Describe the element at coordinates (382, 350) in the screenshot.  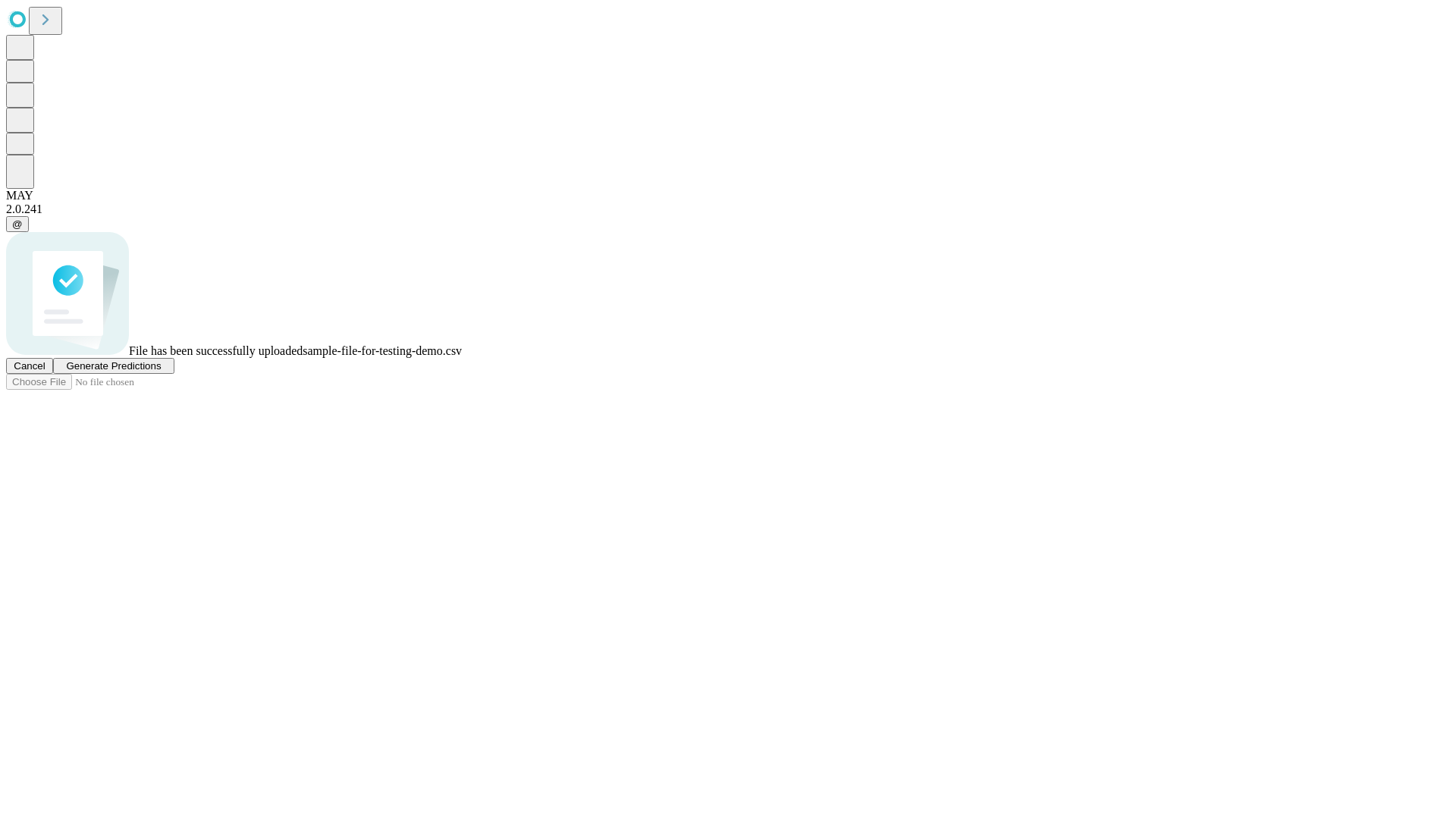
I see `span: sample-file-for-testing-demo.csv` at that location.